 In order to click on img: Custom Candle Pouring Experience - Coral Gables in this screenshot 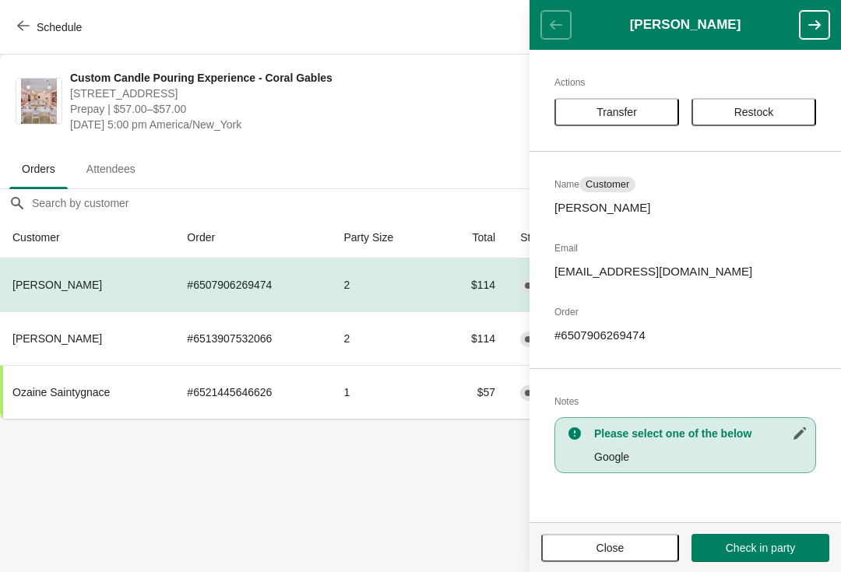, I will do `click(39, 101)`.